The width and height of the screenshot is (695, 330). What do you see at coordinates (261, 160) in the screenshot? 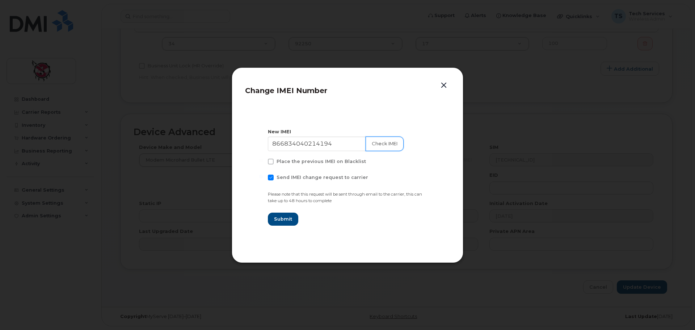
I see `input: Place the previous IMEI on Blacklist` at bounding box center [261, 160].